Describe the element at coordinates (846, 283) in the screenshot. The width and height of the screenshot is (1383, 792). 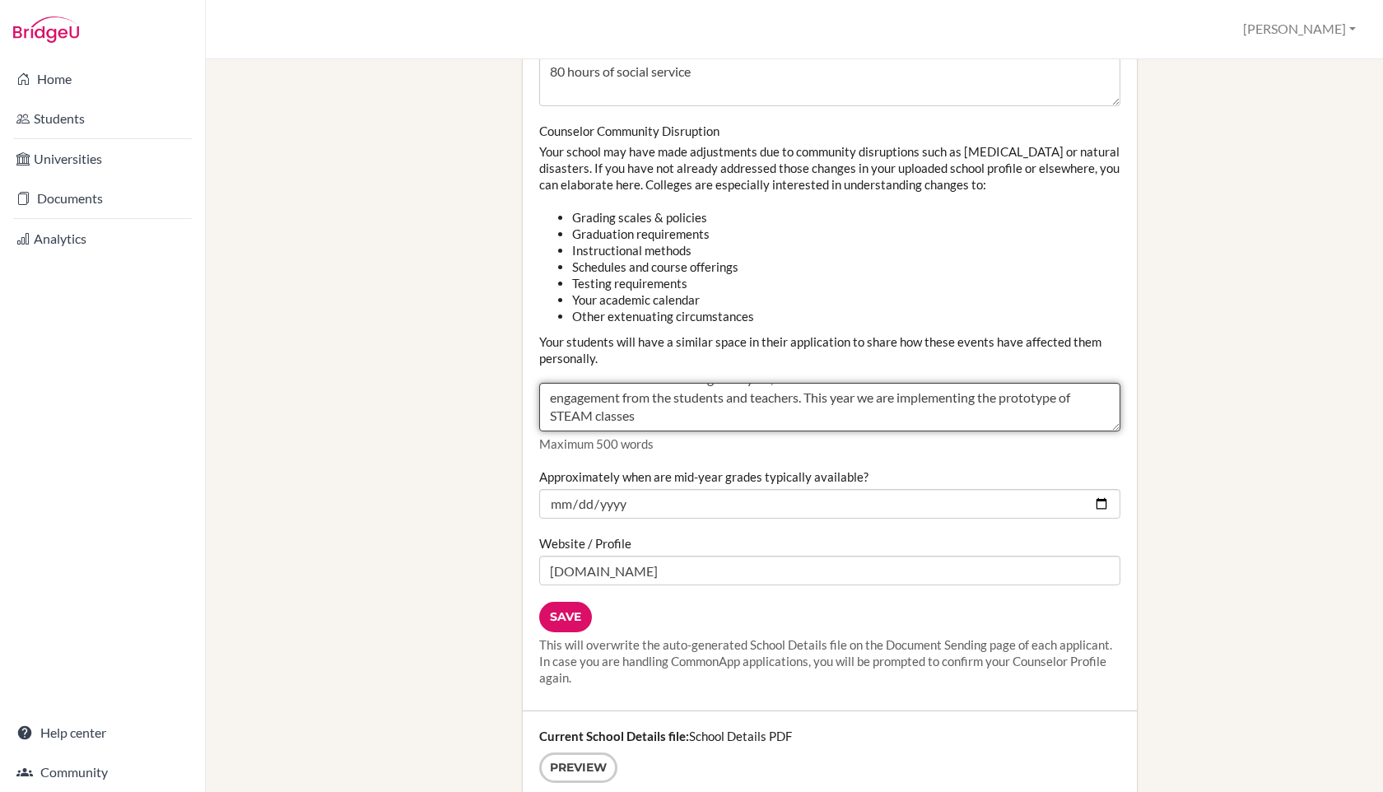
I see `li: Testing requirements` at that location.